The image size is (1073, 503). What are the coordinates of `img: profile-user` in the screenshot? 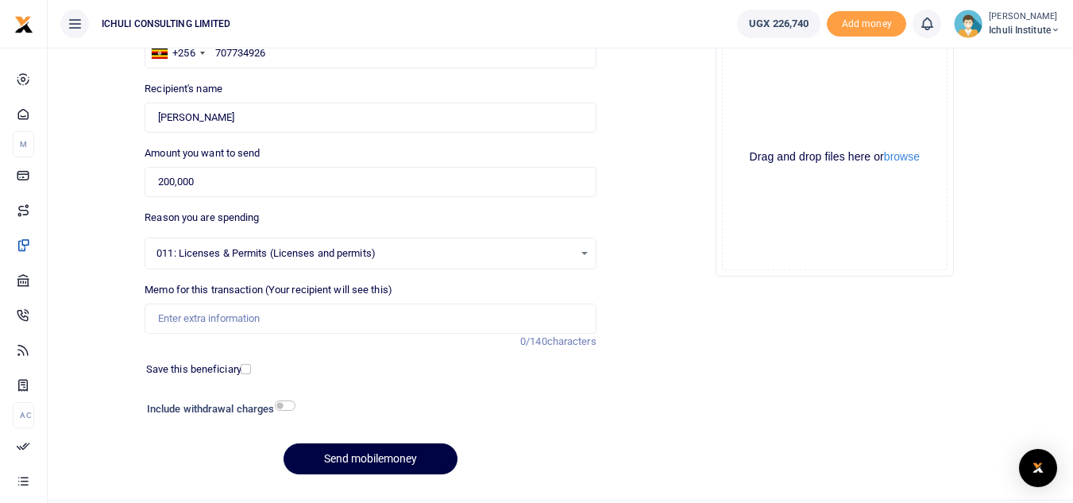 It's located at (968, 24).